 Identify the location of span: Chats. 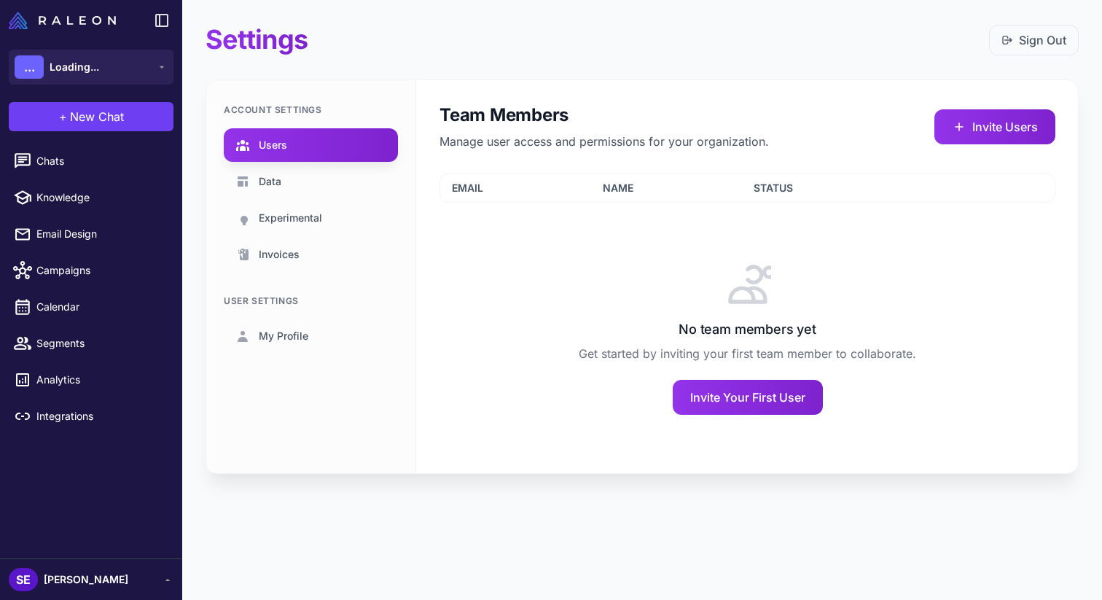
(101, 161).